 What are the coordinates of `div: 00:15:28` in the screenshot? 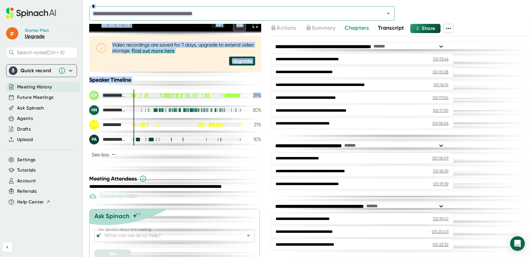 It's located at (441, 72).